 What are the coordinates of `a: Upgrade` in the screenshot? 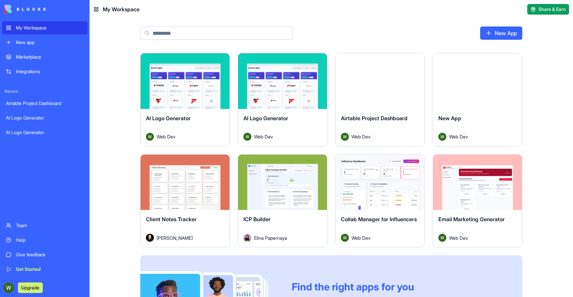 It's located at (30, 288).